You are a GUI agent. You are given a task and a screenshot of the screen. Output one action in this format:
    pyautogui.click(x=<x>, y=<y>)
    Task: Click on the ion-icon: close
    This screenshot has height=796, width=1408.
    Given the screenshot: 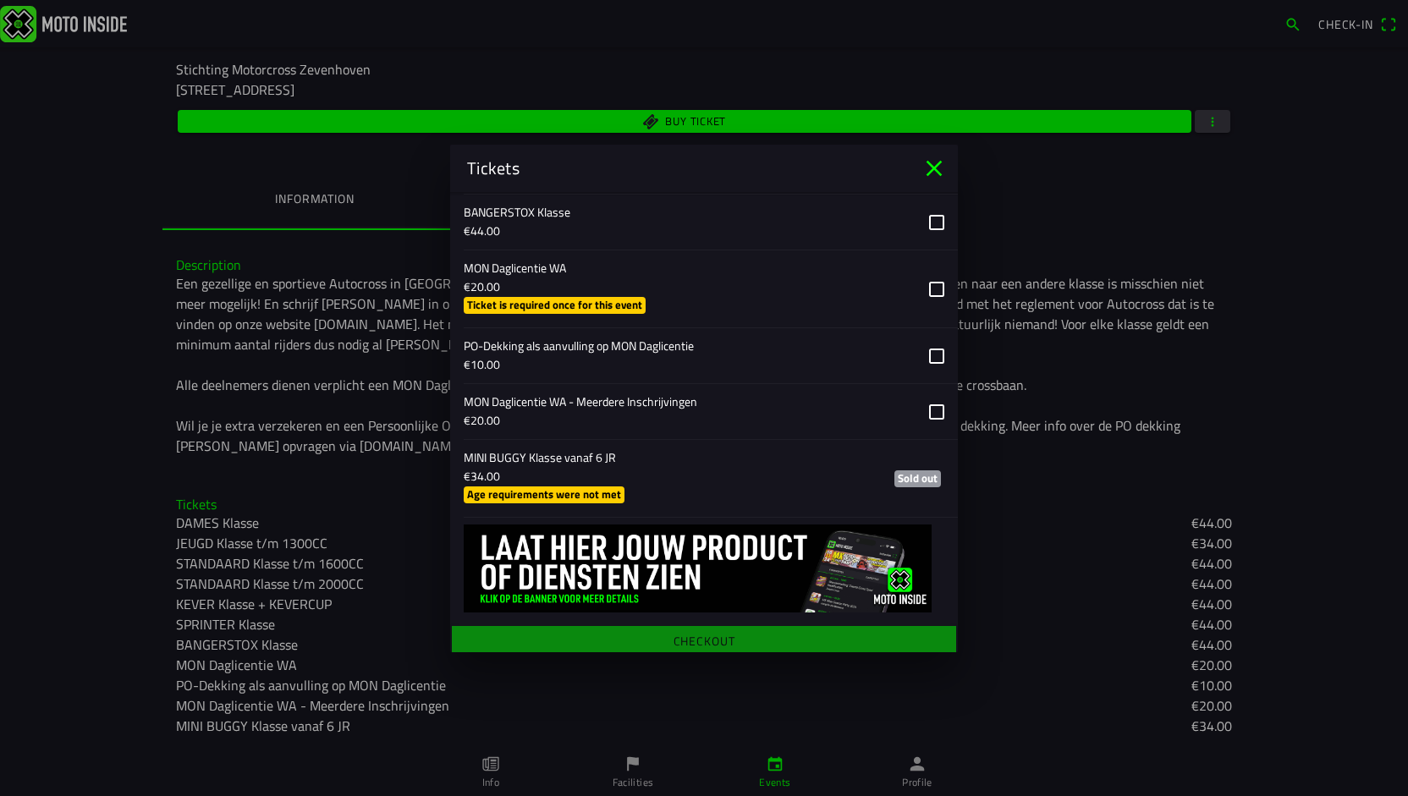 What is the action you would take?
    pyautogui.click(x=934, y=168)
    